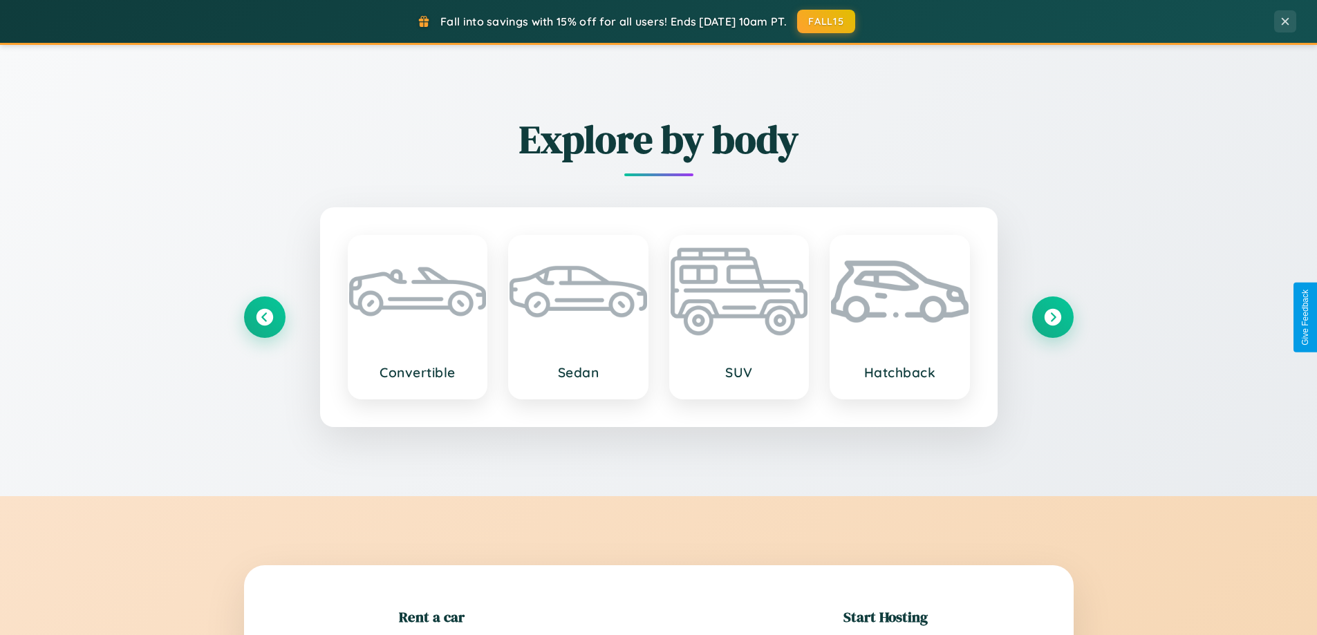 This screenshot has height=635, width=1317. I want to click on h2: Explore by body, so click(659, 139).